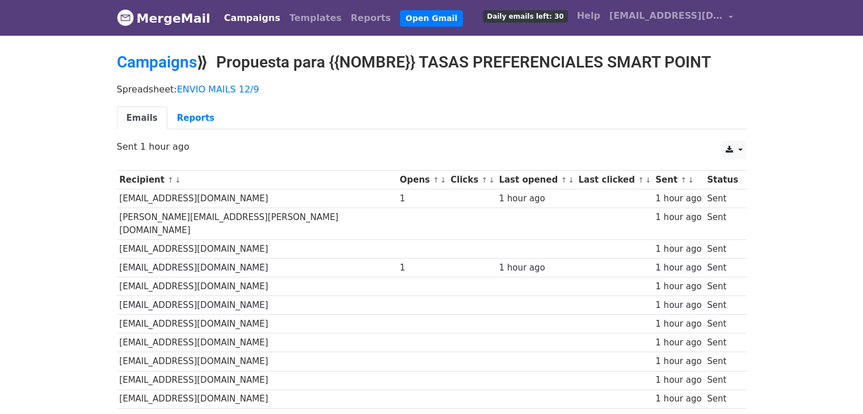 The width and height of the screenshot is (863, 414). I want to click on img: MergeMail logo, so click(125, 18).